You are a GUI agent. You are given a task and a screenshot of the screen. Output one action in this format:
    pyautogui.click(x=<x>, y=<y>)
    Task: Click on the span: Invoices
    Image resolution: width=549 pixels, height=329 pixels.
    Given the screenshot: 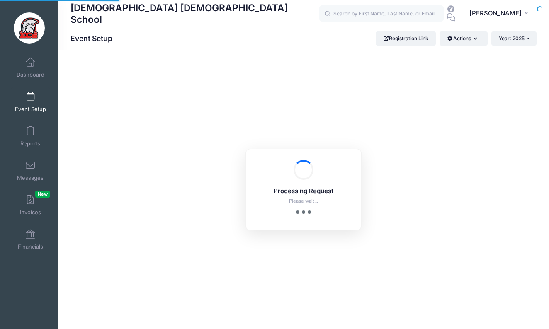 What is the action you would take?
    pyautogui.click(x=30, y=212)
    